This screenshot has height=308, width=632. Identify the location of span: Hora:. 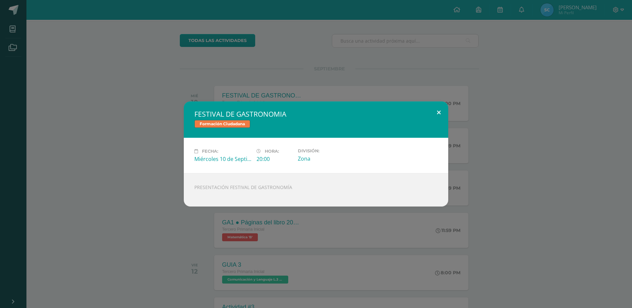
(272, 151).